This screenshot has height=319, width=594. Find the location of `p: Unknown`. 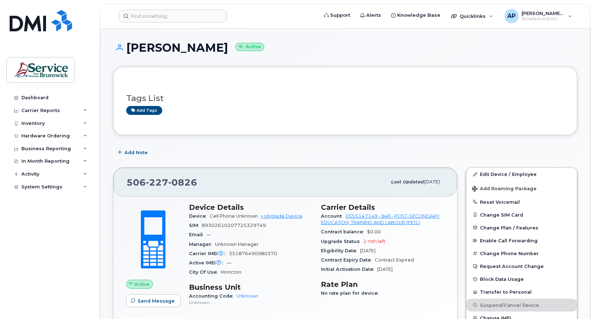

p: Unknown is located at coordinates (251, 302).